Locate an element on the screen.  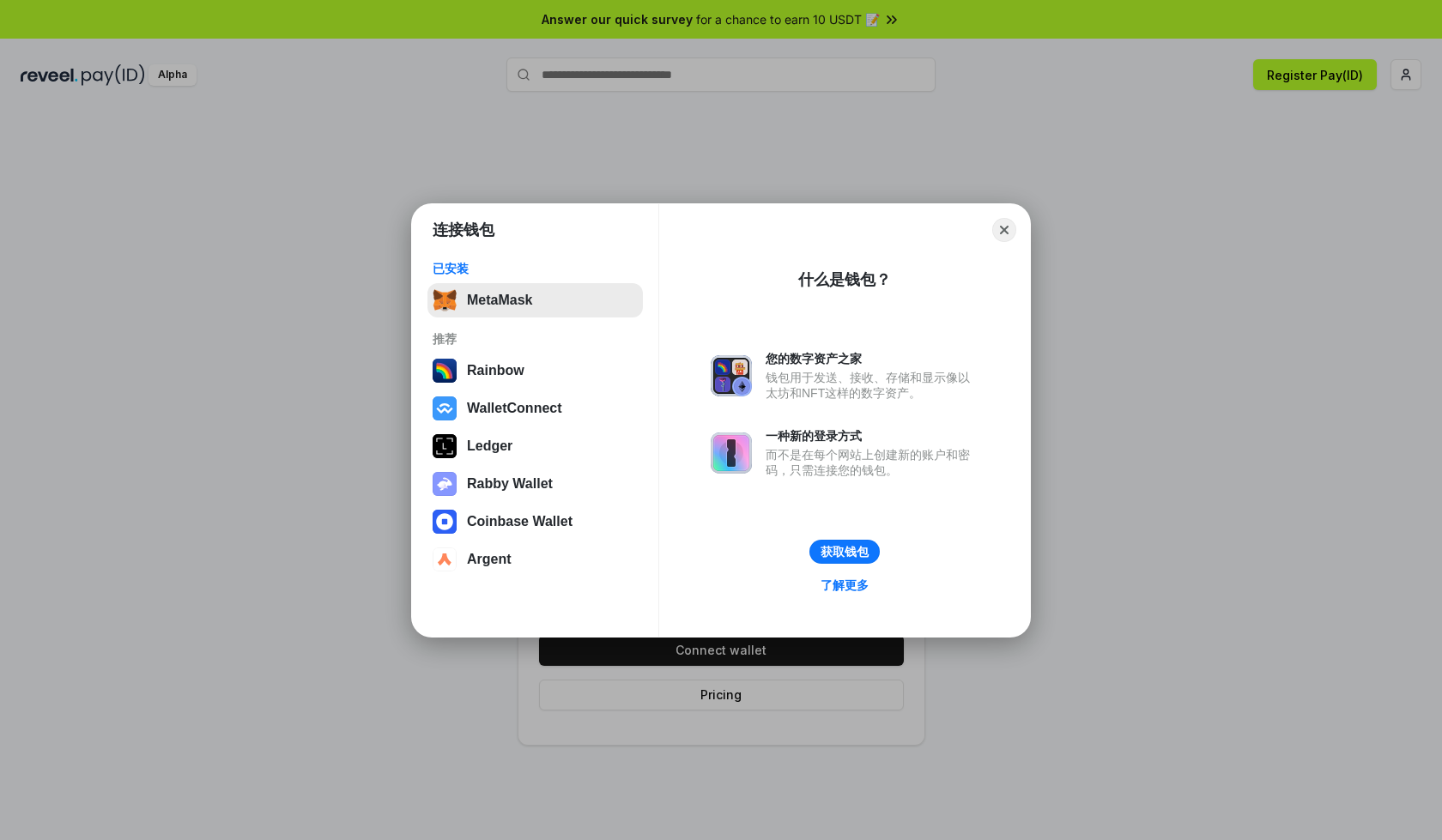
div: 而不是在每个网站上创建新的账户和密码，只需连接您的钱包。 is located at coordinates (871, 463).